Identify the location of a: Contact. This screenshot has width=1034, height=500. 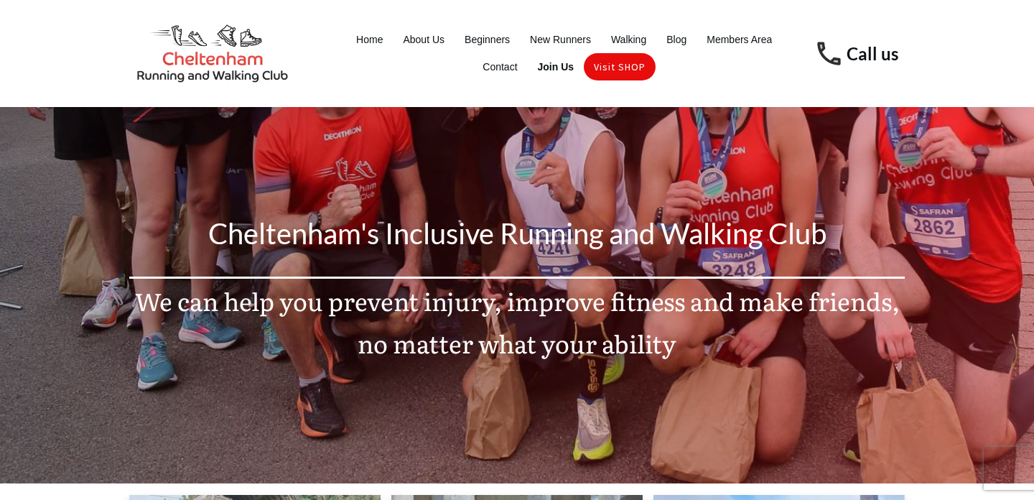
(500, 67).